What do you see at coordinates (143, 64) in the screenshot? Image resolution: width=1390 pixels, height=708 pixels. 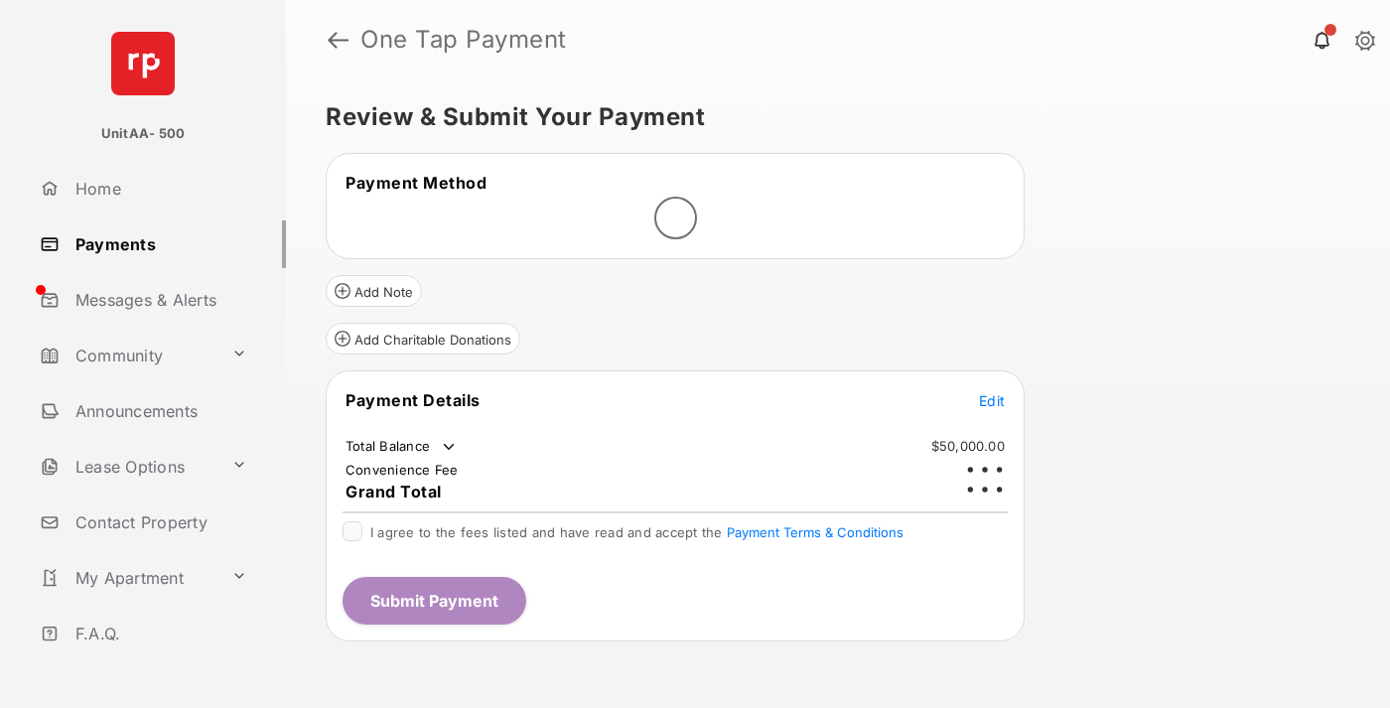 I see `img: svg+xml;base64,PHN2ZyB4bWxucz0iaHR0cDovL3d3dy53My5vcmcvMjAwMC9zdmciIHdpZHRoPSI2NCIgaGVpZ2h0PSI2NC...` at bounding box center [143, 64].